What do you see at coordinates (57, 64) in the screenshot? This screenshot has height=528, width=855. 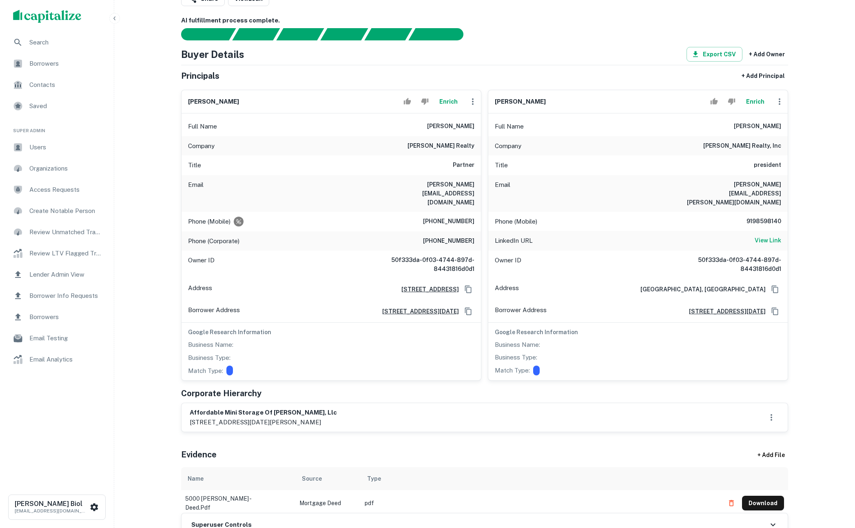 I see `a: Borrowers` at bounding box center [57, 64].